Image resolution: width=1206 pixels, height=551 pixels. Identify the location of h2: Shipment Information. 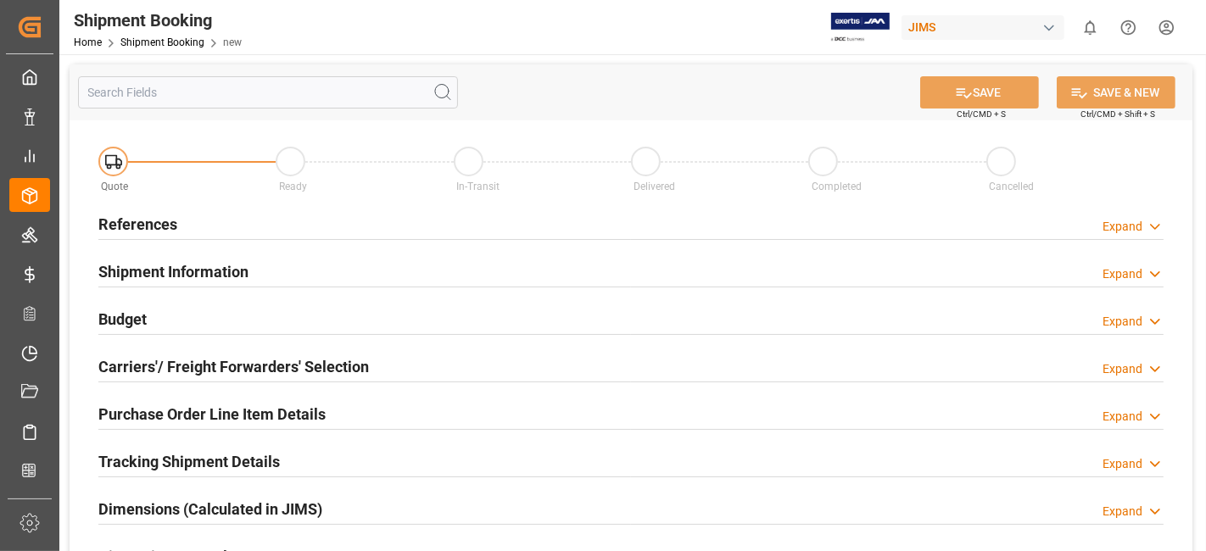
(173, 271).